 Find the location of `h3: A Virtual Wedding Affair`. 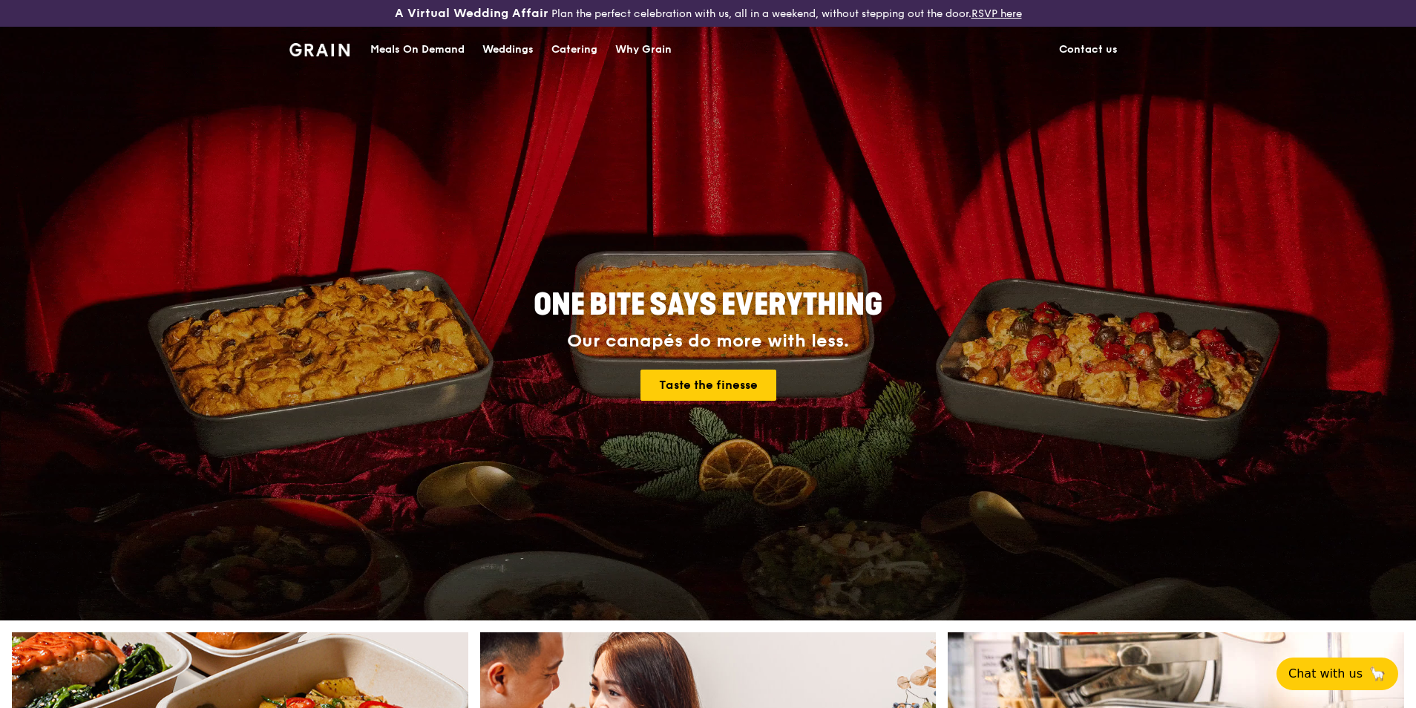

h3: A Virtual Wedding Affair is located at coordinates (471, 13).